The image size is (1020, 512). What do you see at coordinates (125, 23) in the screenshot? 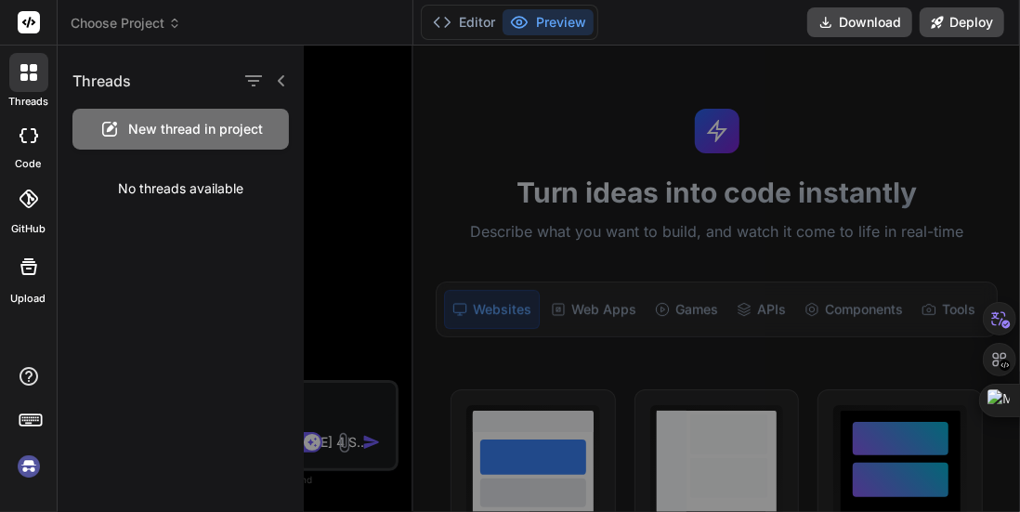
I see `span: Choose Project` at bounding box center [125, 23].